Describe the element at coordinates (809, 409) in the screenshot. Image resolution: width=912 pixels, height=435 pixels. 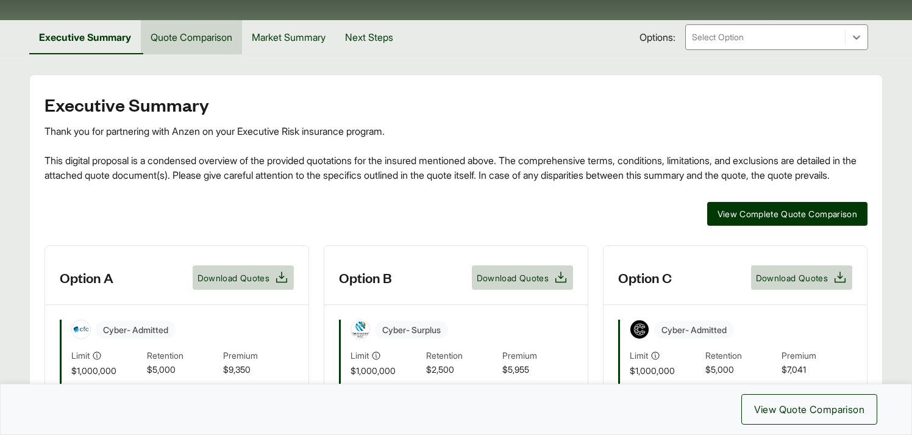
I see `span: View Quote Comparison` at that location.